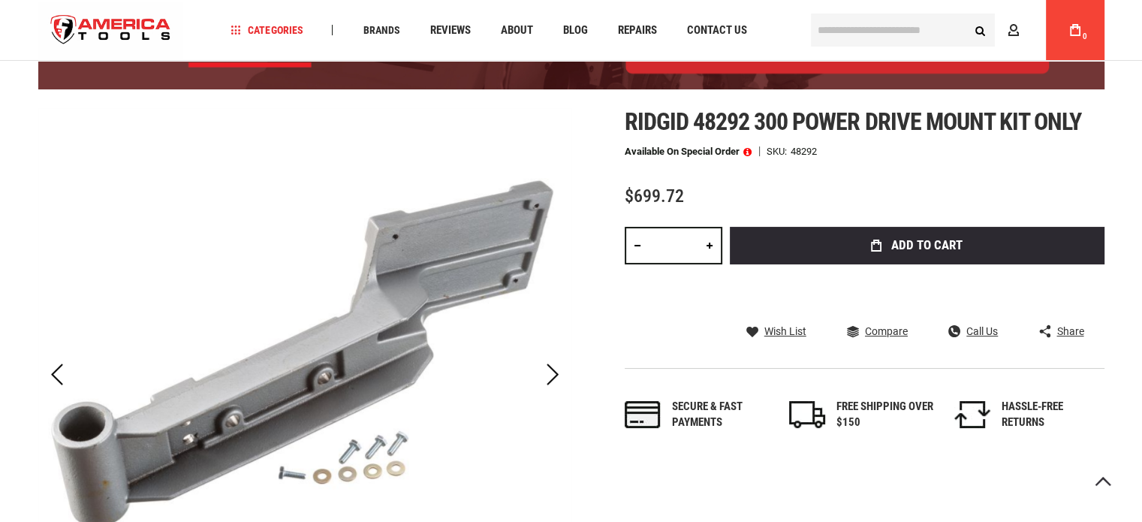 This screenshot has width=1142, height=522. What do you see at coordinates (803, 151) in the screenshot?
I see `div: 48292` at bounding box center [803, 151].